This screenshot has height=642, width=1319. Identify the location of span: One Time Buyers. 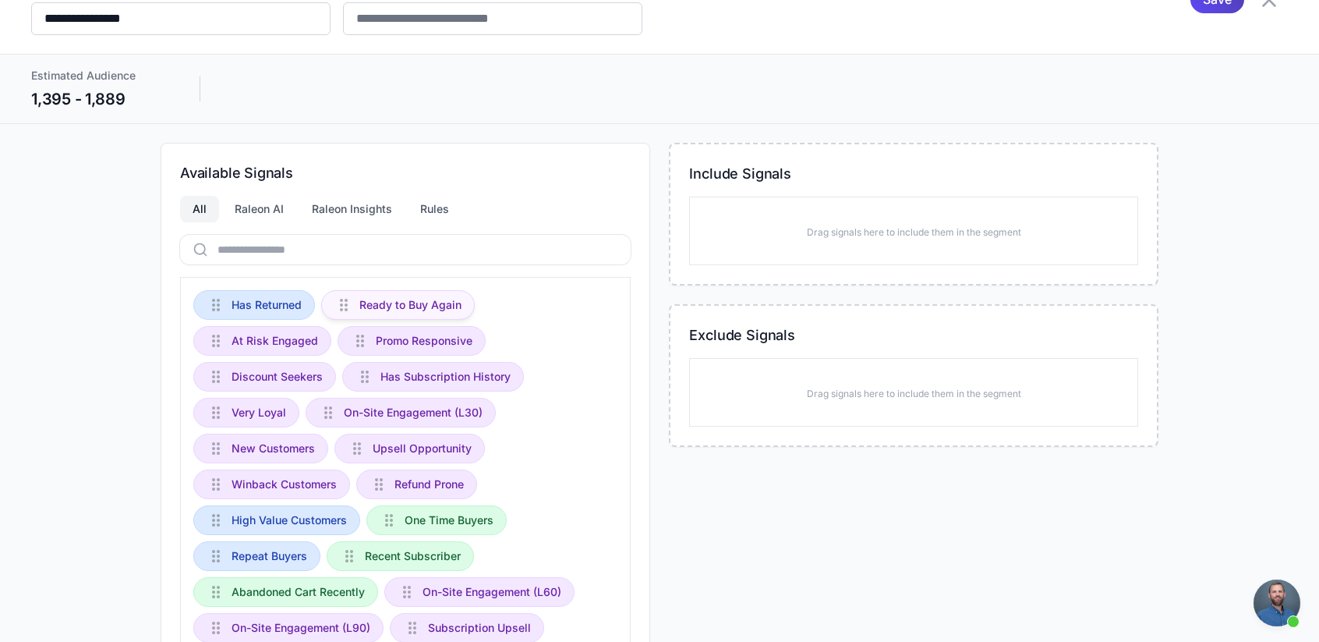
(449, 520).